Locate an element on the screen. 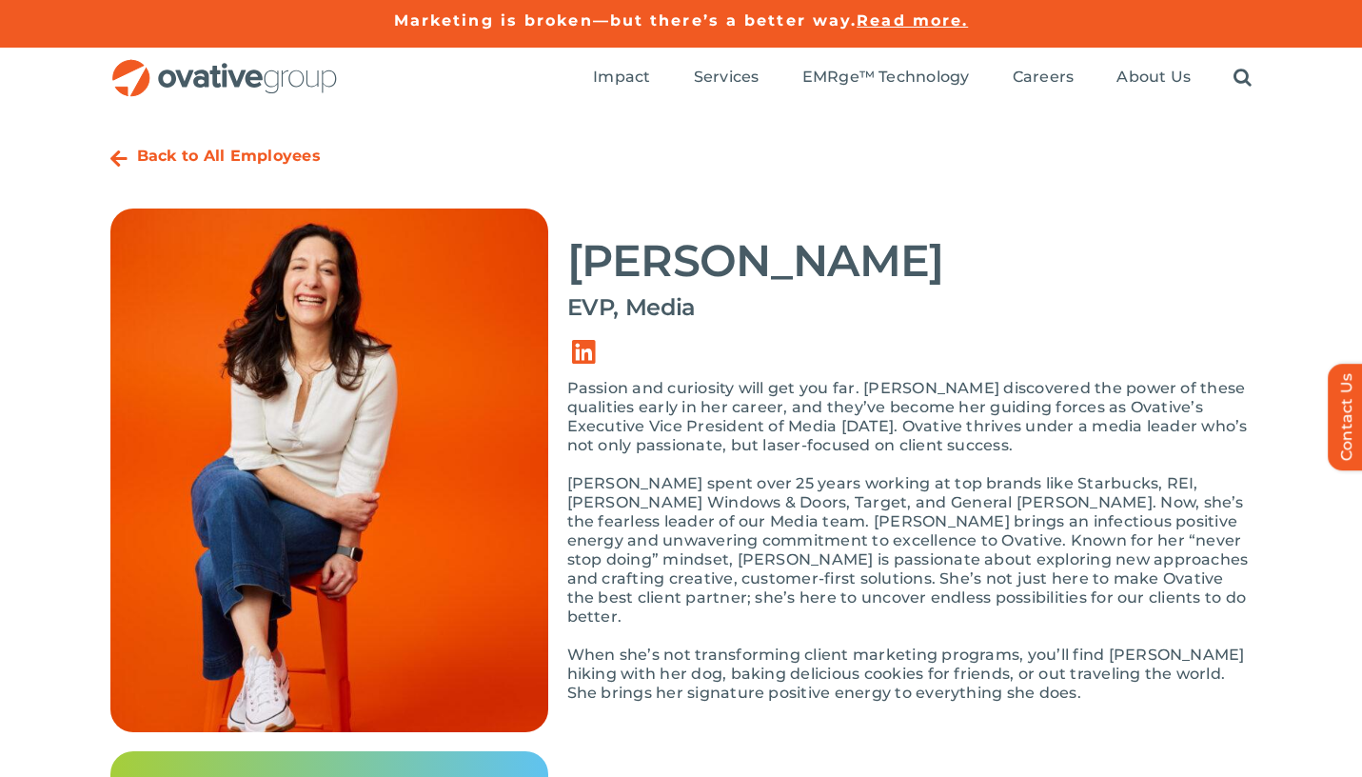  a: Careers is located at coordinates (1043, 78).